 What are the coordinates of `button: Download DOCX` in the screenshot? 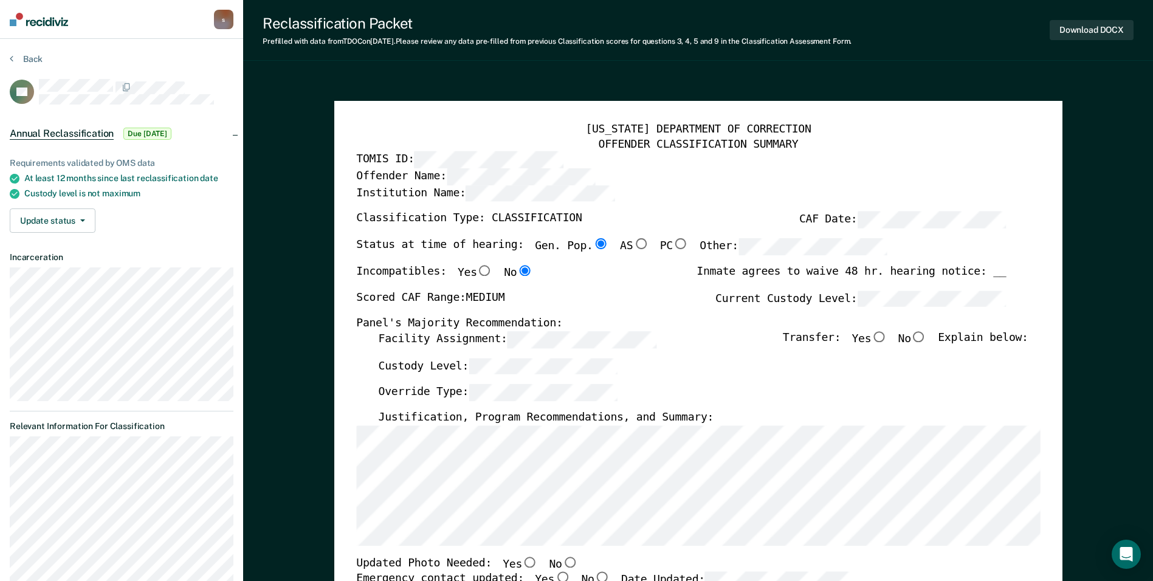 It's located at (1092, 30).